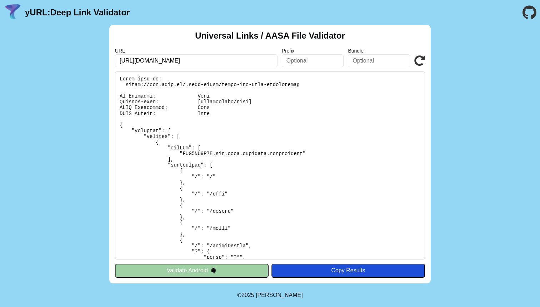  I want to click on pre: Lorem ipsu do: sitam://con.adip.el/.sedd-eiusm/tempo-inc-utla-etdoloremag Al Enimadmi: Veni Quisn..., so click(270, 165).